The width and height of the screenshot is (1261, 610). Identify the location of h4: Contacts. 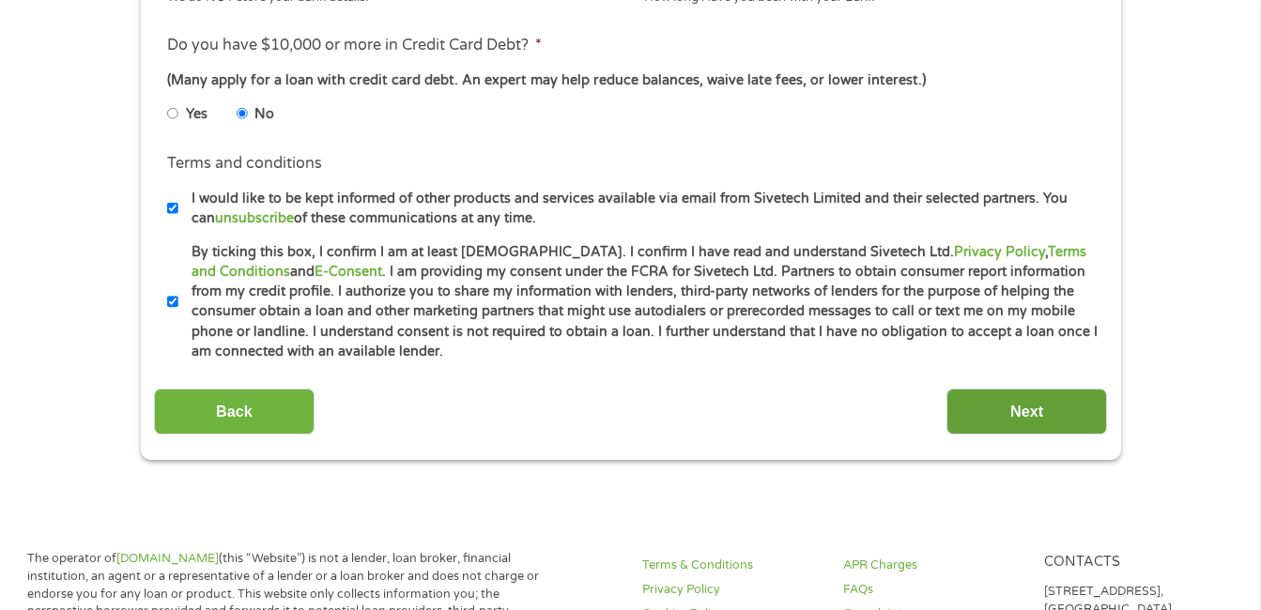
(1133, 562).